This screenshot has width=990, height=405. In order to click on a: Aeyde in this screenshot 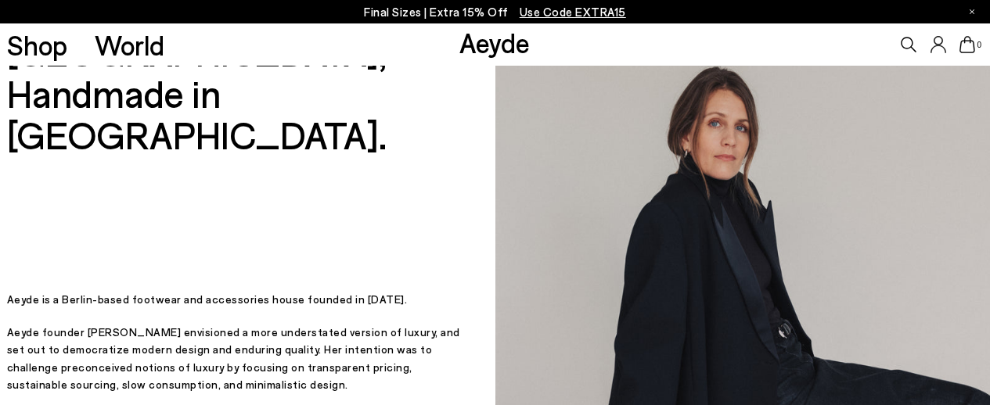, I will do `click(494, 42)`.